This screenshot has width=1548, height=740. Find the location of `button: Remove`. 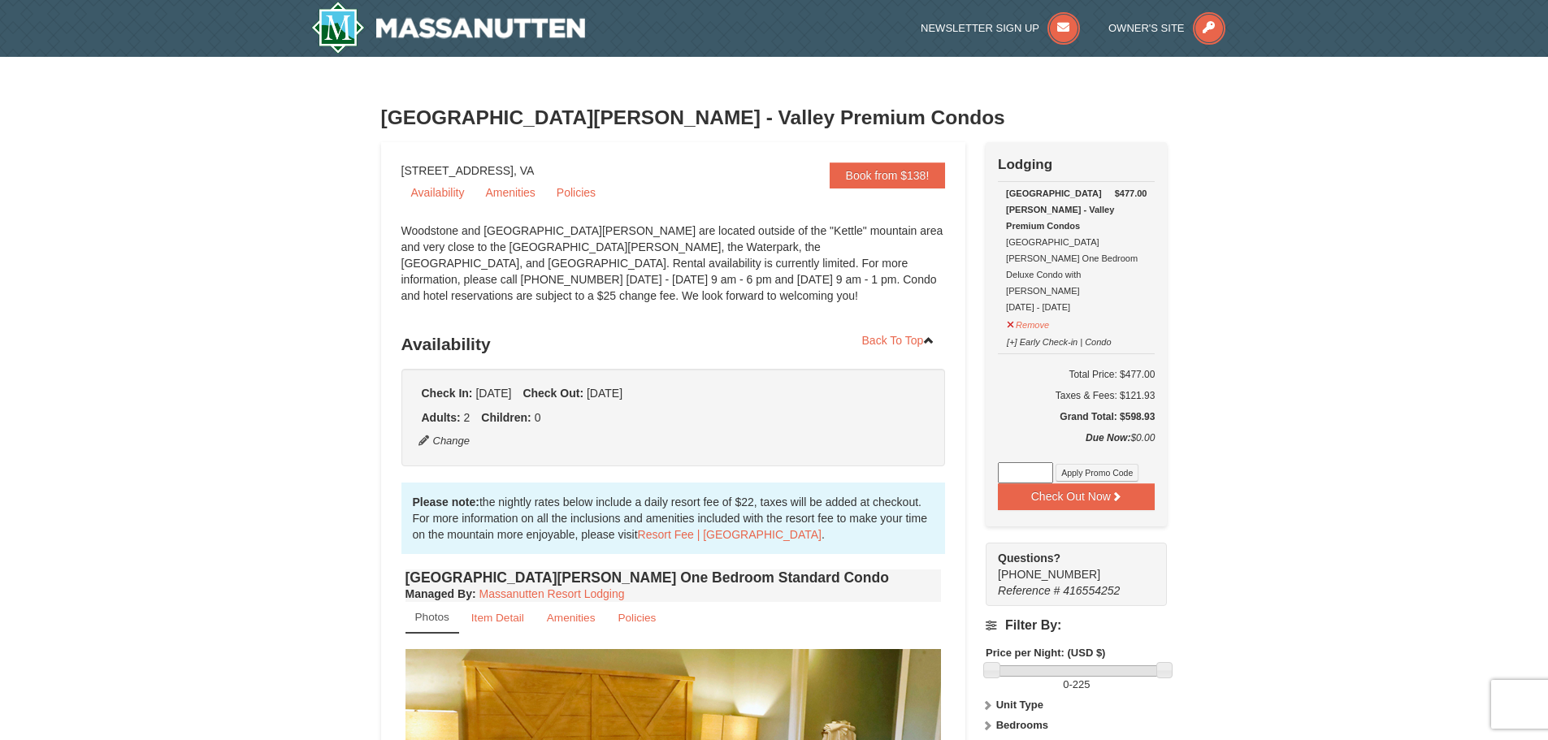

button: Remove is located at coordinates (1028, 323).